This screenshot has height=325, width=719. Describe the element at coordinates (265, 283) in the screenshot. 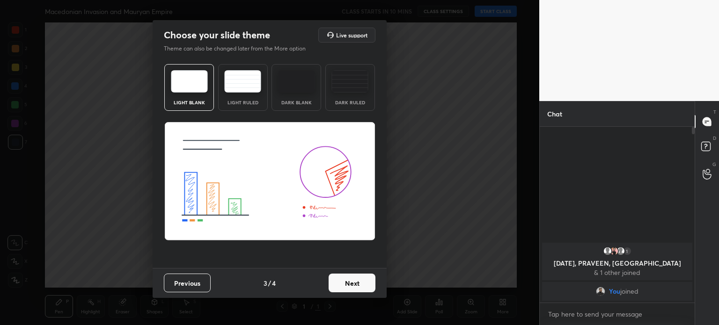

I see `h4: 3` at that location.